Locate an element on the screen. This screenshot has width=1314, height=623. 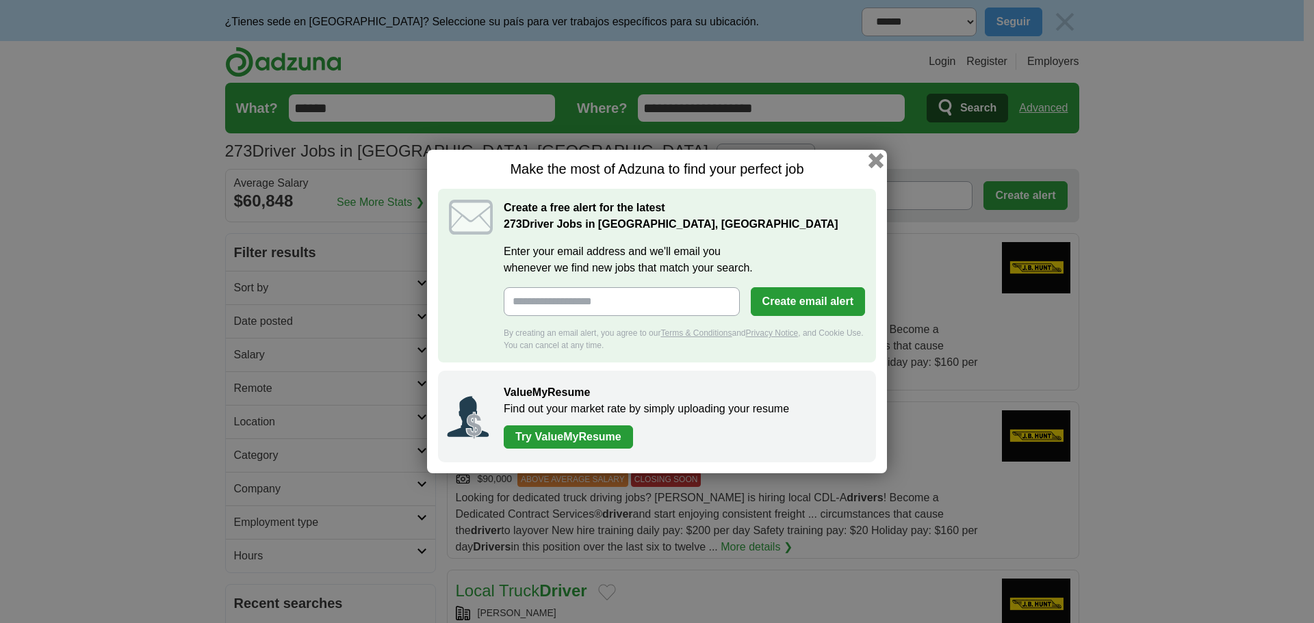
h2: ValueMyResume is located at coordinates (683, 393).